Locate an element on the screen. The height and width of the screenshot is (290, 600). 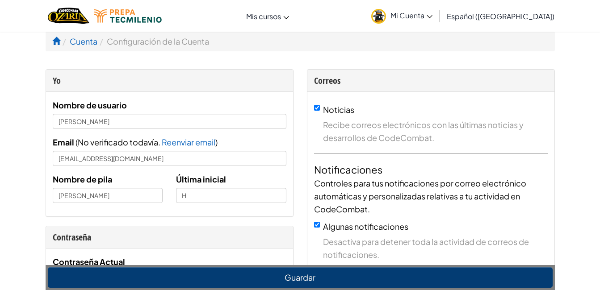
span: Reenviar email is located at coordinates (188, 142).